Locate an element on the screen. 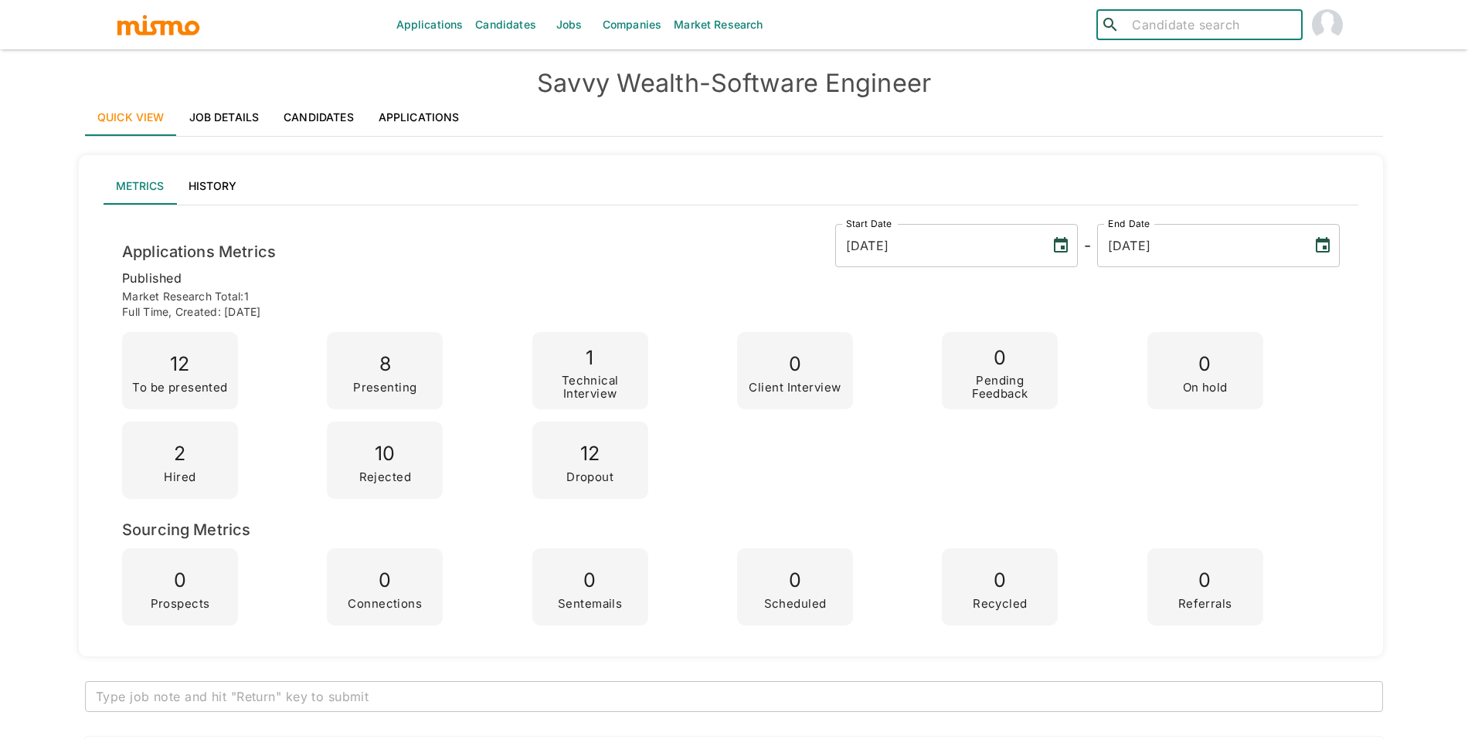 Image resolution: width=1468 pixels, height=739 pixels. p: Technical Interview is located at coordinates (590, 387).